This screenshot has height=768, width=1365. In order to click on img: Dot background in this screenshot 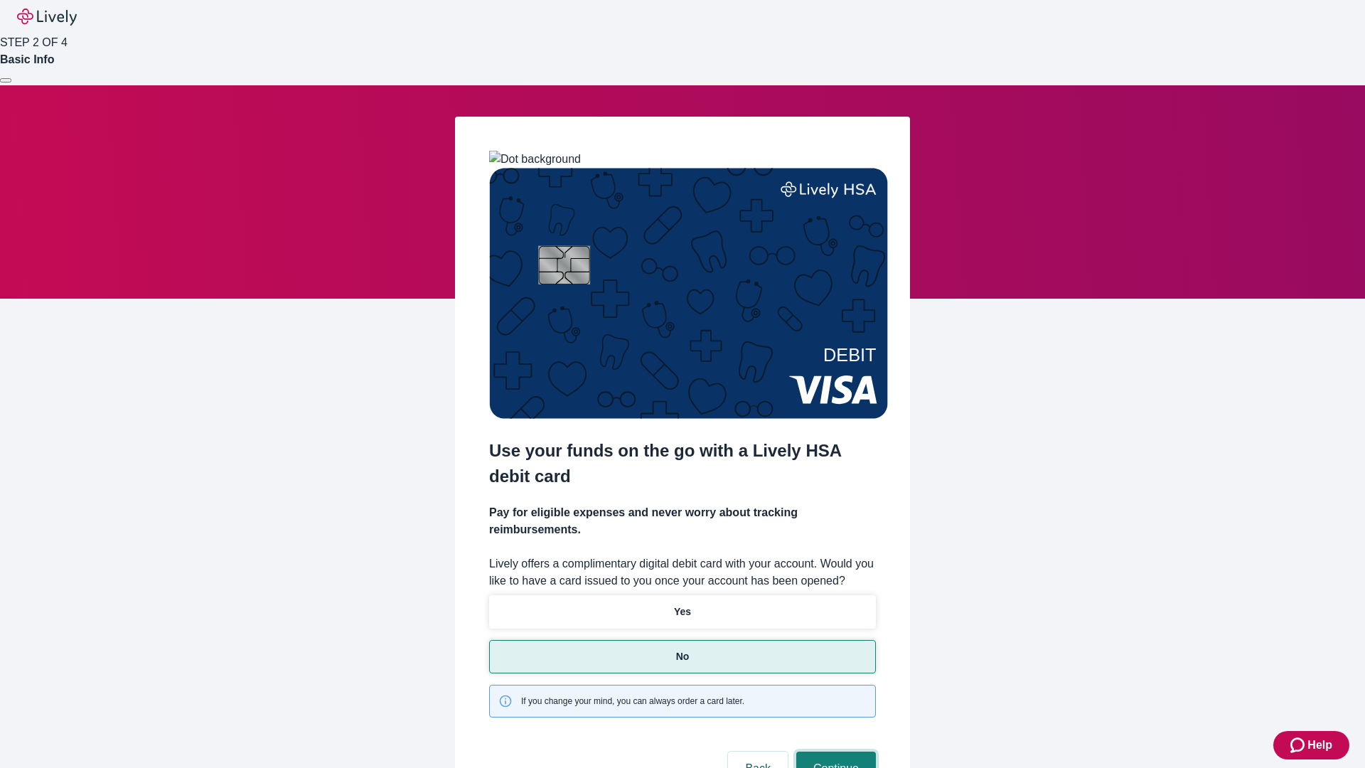, I will do `click(535, 159)`.